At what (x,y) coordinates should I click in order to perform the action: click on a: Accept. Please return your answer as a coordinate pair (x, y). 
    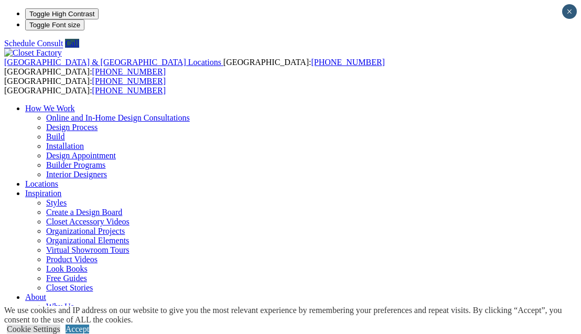
    Looking at the image, I should click on (77, 329).